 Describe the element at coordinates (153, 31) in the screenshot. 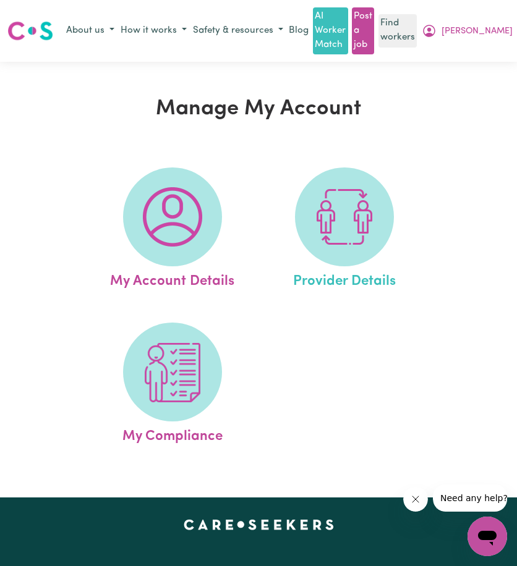

I see `button: How it works` at that location.